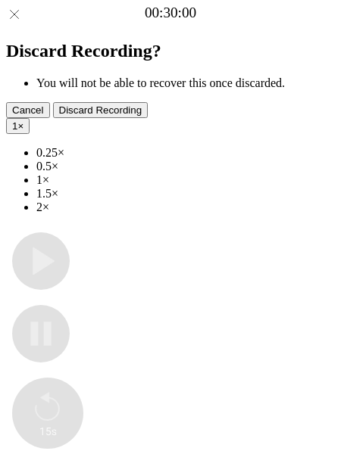  Describe the element at coordinates (185, 166) in the screenshot. I see `li: 0.5×` at that location.